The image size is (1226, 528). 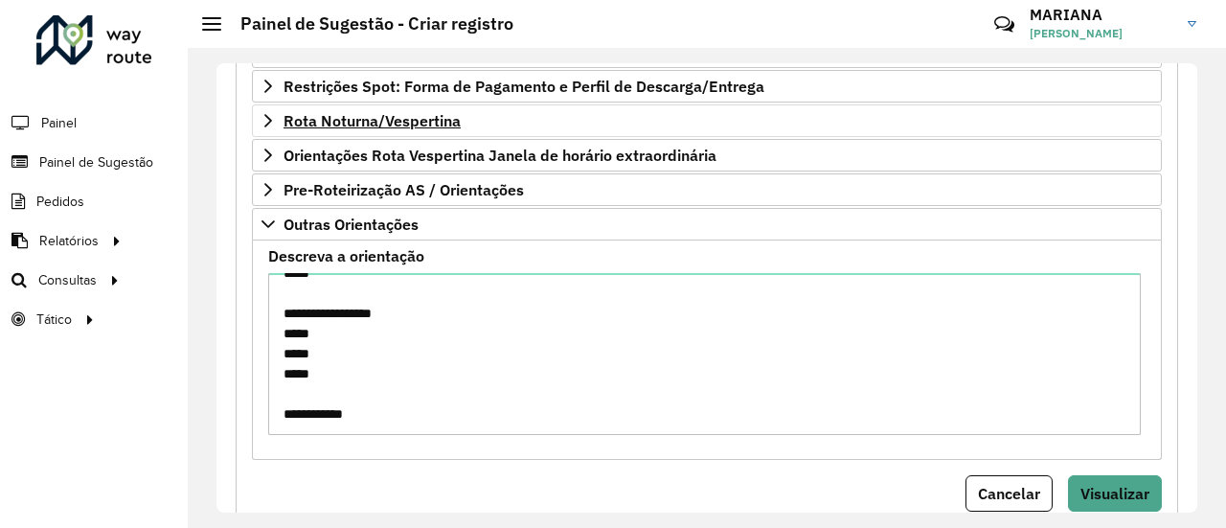 What do you see at coordinates (707, 349) in the screenshot?
I see `div: Outras Orientações` at bounding box center [707, 349].